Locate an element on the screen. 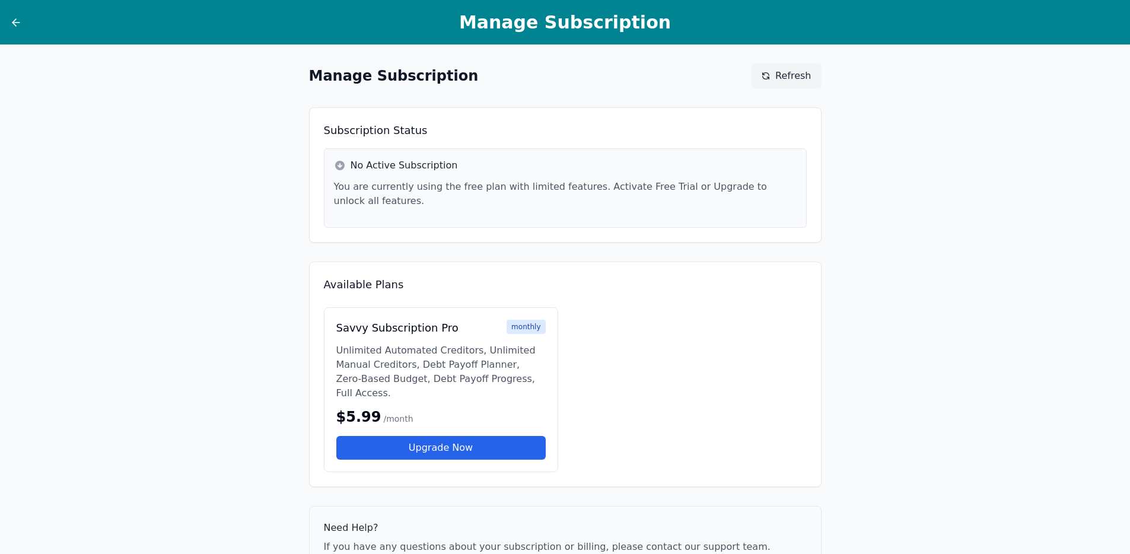  p: Unlimited Automated Creditors, Unlimited Manual Creditors, Debt Payoff Planner, Zero-Based Budget... is located at coordinates (441, 372).